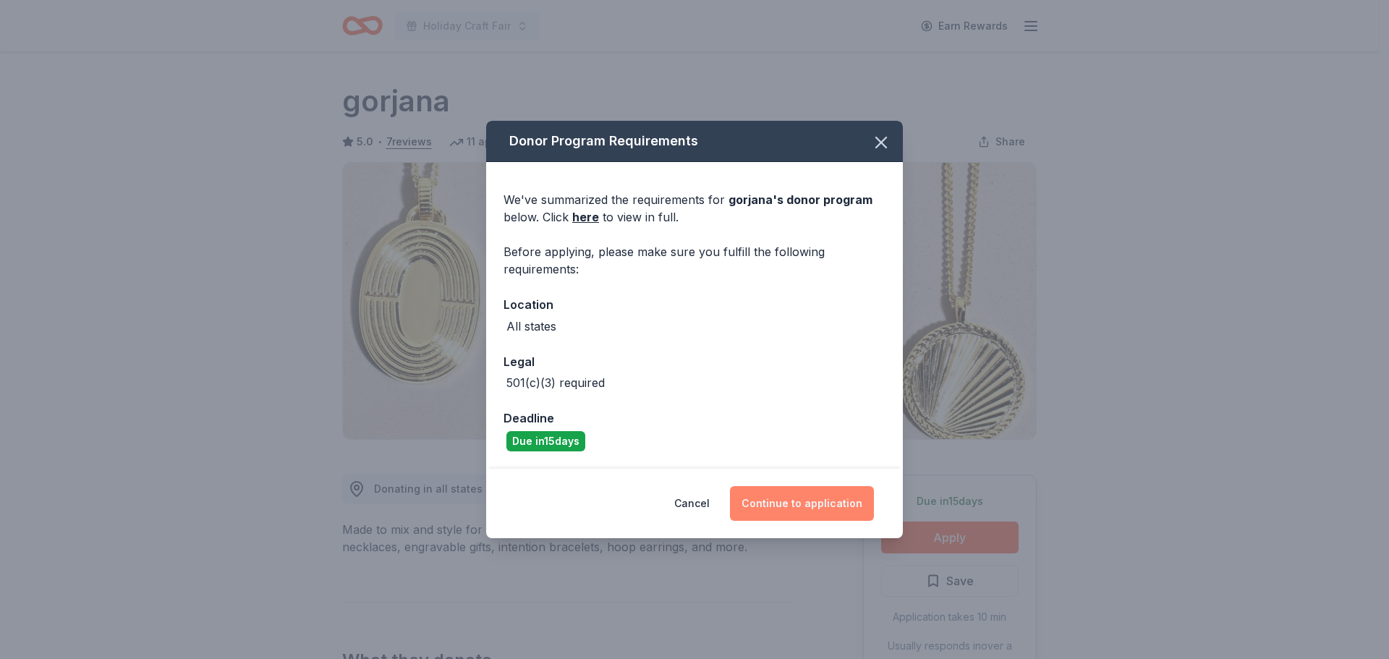 The width and height of the screenshot is (1389, 659). What do you see at coordinates (691, 503) in the screenshot?
I see `button: Cancel` at bounding box center [691, 503].